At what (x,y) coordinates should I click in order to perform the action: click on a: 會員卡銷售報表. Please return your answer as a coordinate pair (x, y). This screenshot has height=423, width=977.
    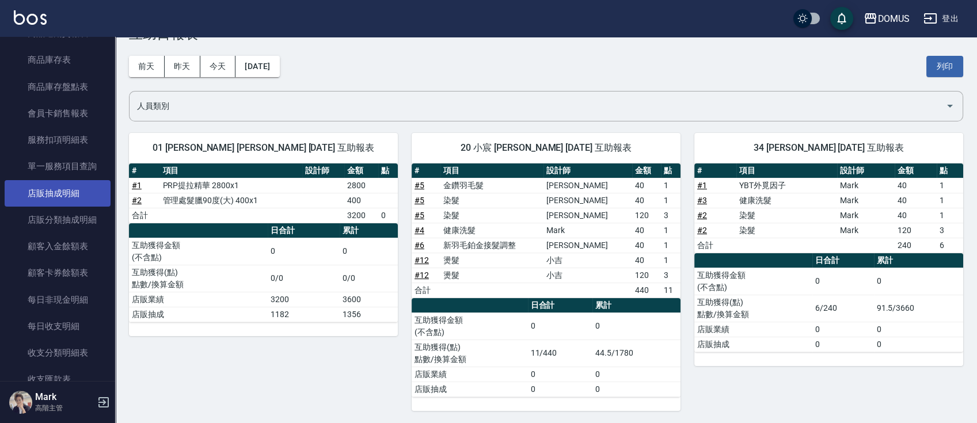
    Looking at the image, I should click on (58, 113).